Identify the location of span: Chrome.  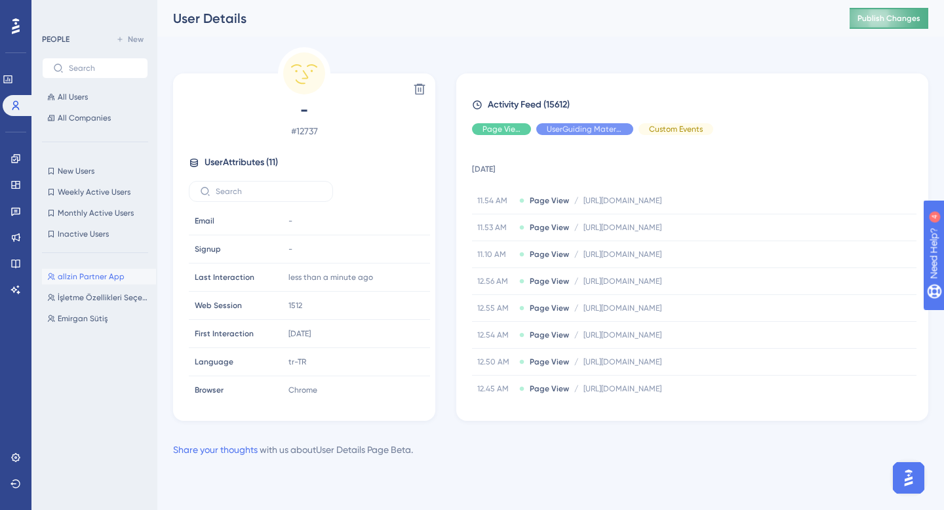
(303, 390).